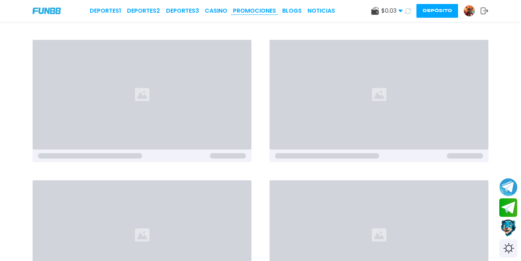  I want to click on a: Deportes3, so click(182, 11).